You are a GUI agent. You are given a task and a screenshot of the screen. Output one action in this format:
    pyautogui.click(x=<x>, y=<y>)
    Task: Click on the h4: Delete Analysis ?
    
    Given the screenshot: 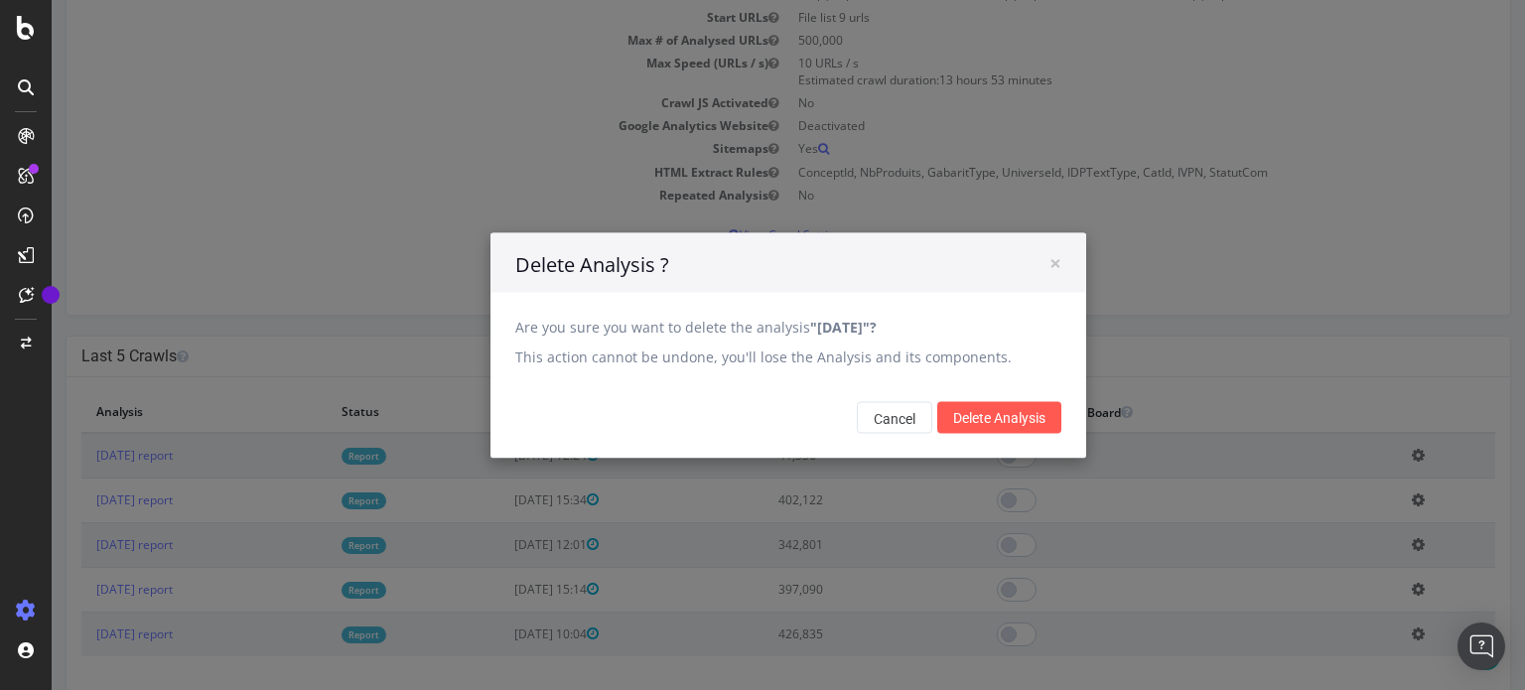 What is the action you would take?
    pyautogui.click(x=737, y=264)
    